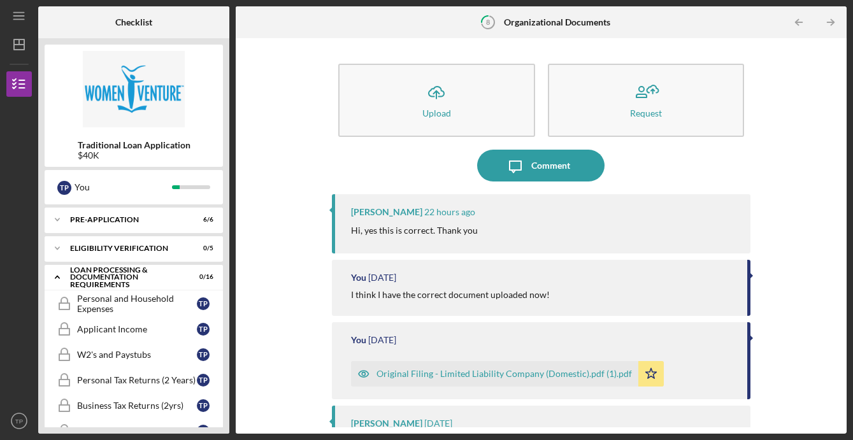  I want to click on div: Upload, so click(436, 113).